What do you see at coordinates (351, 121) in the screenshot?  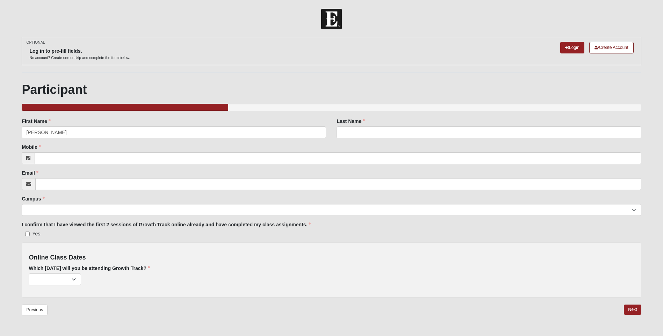 I see `label: Last Name` at bounding box center [351, 121].